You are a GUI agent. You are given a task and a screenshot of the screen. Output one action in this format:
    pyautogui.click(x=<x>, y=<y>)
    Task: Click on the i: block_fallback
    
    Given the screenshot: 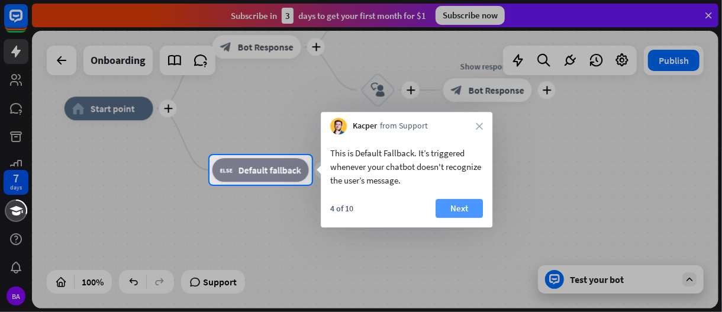 What is the action you would take?
    pyautogui.click(x=226, y=170)
    